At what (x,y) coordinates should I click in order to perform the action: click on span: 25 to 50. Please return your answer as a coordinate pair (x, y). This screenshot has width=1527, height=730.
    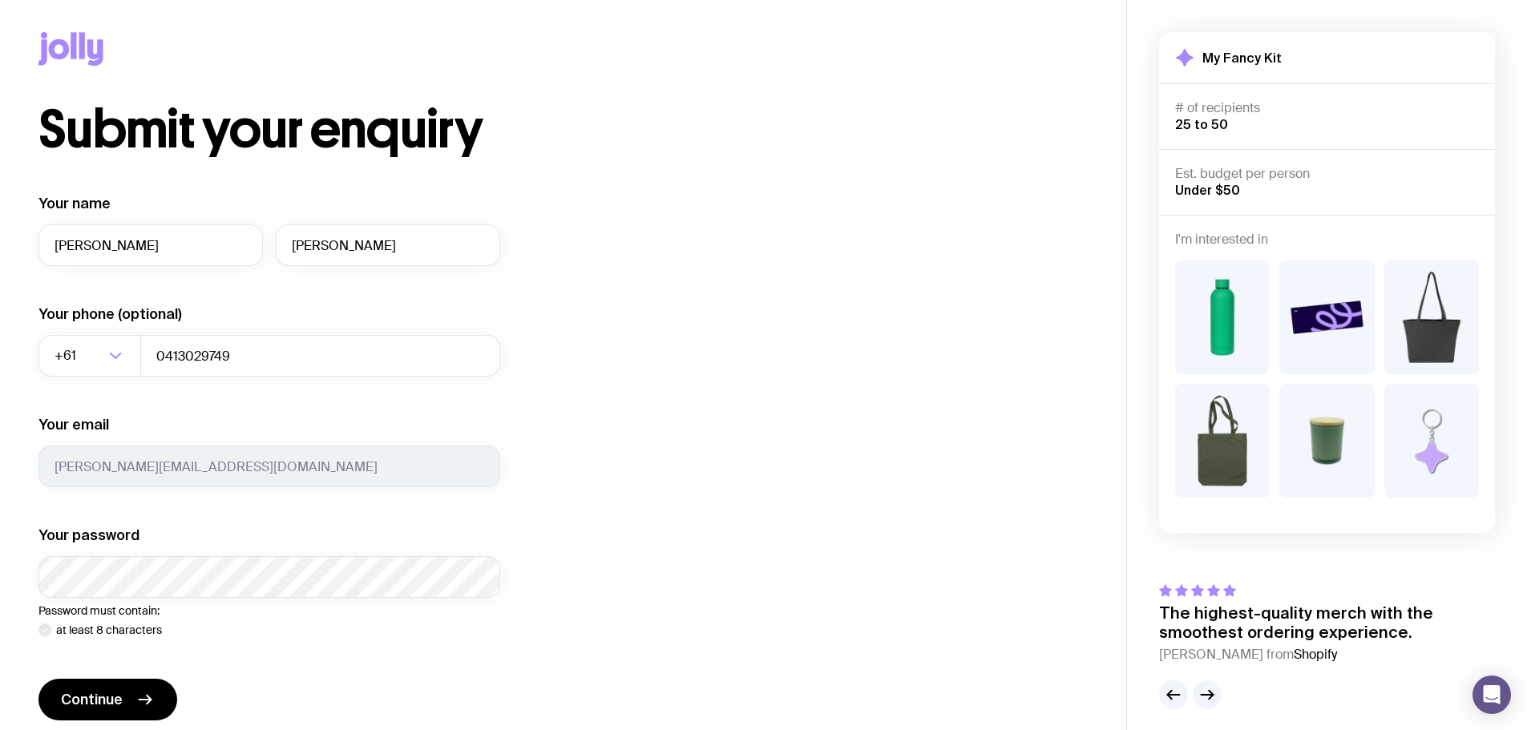
    Looking at the image, I should click on (1202, 124).